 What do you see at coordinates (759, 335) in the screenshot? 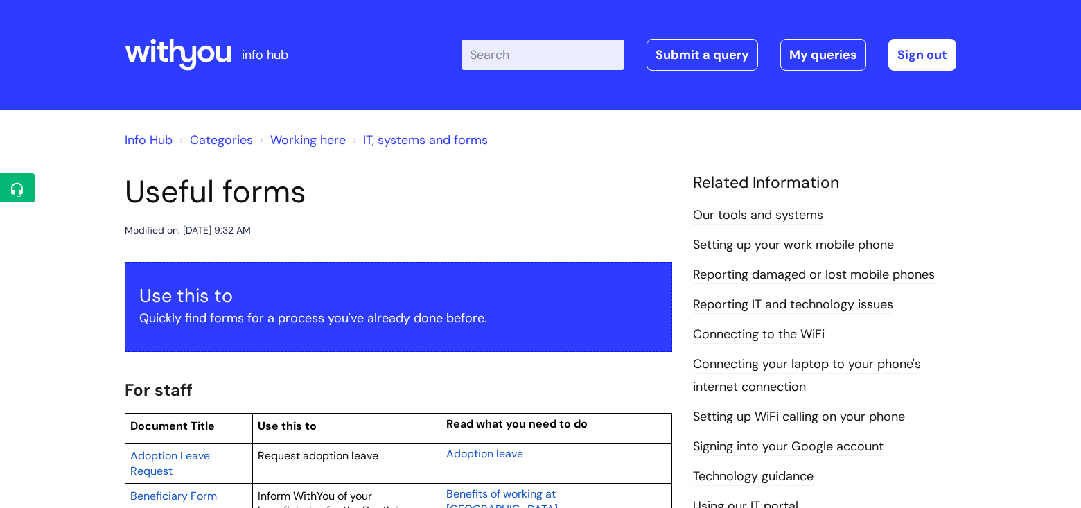
I see `a: Connecting to the WiFi` at bounding box center [759, 335].